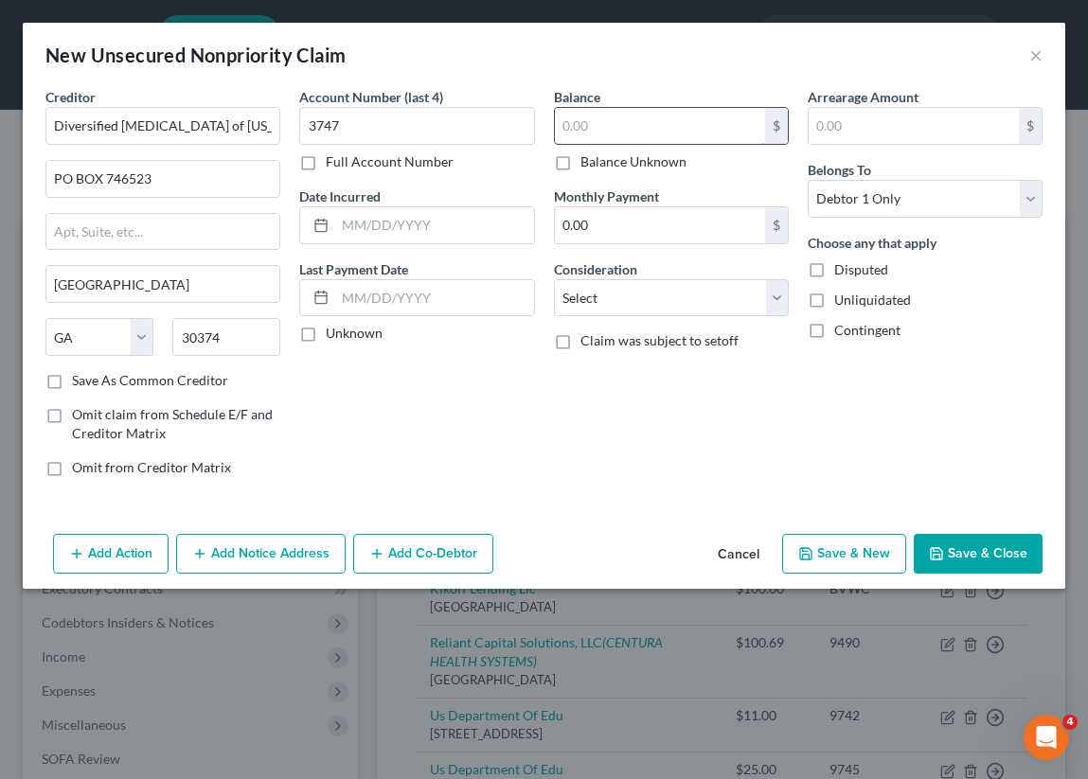 The height and width of the screenshot is (779, 1088). What do you see at coordinates (595, 269) in the screenshot?
I see `label: Consideration` at bounding box center [595, 269].